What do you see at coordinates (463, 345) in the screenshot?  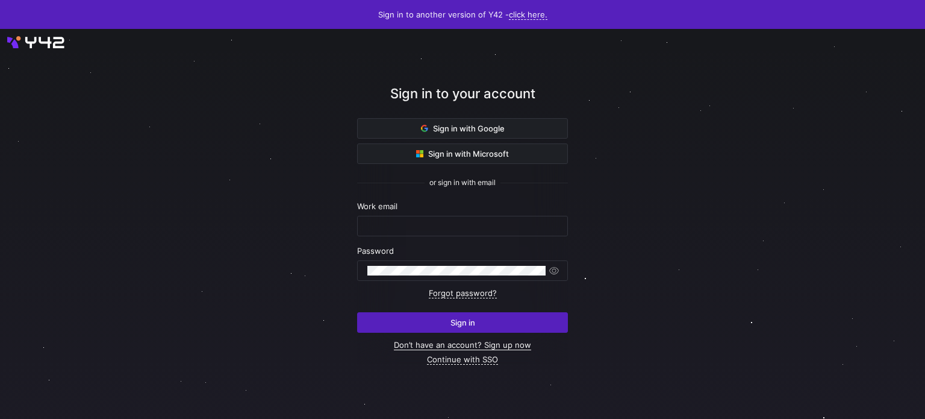 I see `a: Don’t have an account? Sign up now` at bounding box center [463, 345].